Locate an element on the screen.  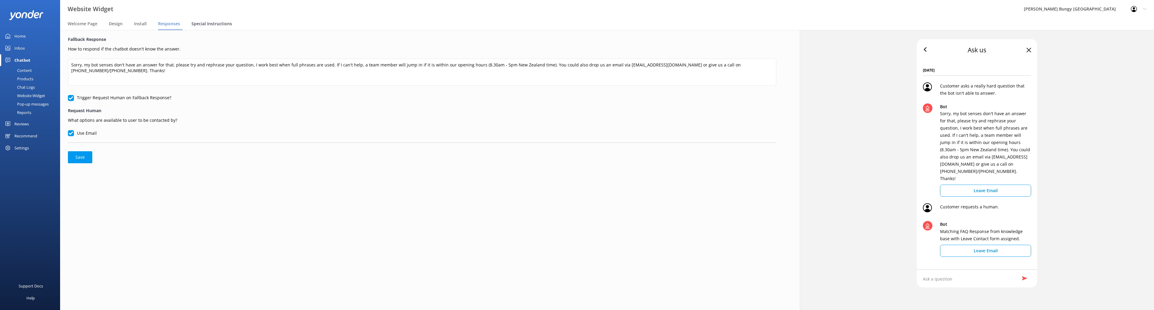
div: Pop-up messages is located at coordinates (26, 104).